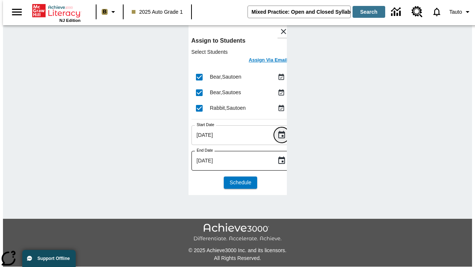 The width and height of the screenshot is (475, 267). Describe the element at coordinates (238, 251) in the screenshot. I see `p: © 2025 Achieve3000 Inc. and its licensors.` at that location.